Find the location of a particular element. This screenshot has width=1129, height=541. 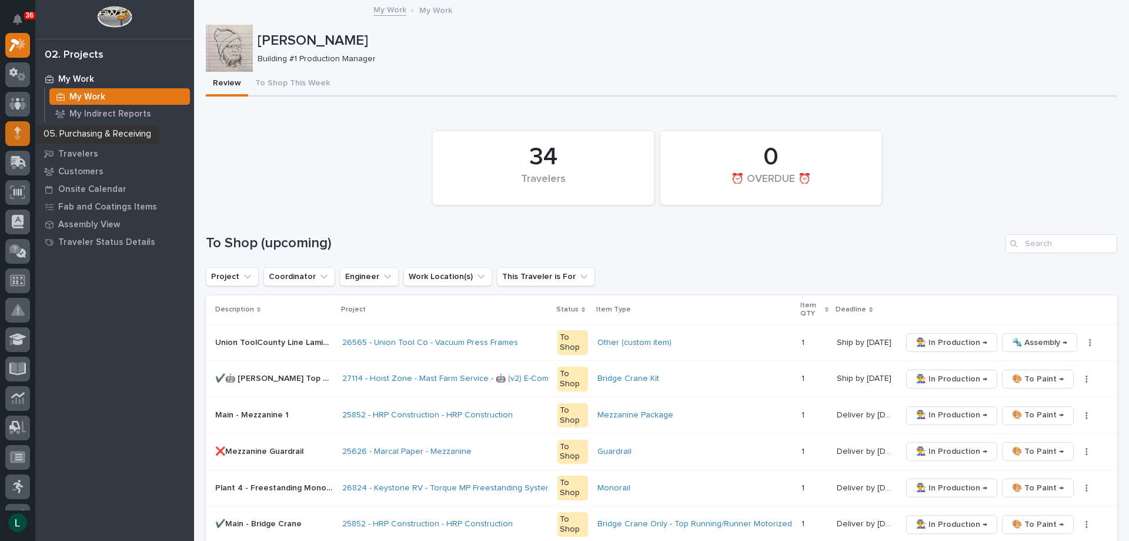

a: Bridge Crane Only - Top Running/Runner Motorized is located at coordinates (695, 524).